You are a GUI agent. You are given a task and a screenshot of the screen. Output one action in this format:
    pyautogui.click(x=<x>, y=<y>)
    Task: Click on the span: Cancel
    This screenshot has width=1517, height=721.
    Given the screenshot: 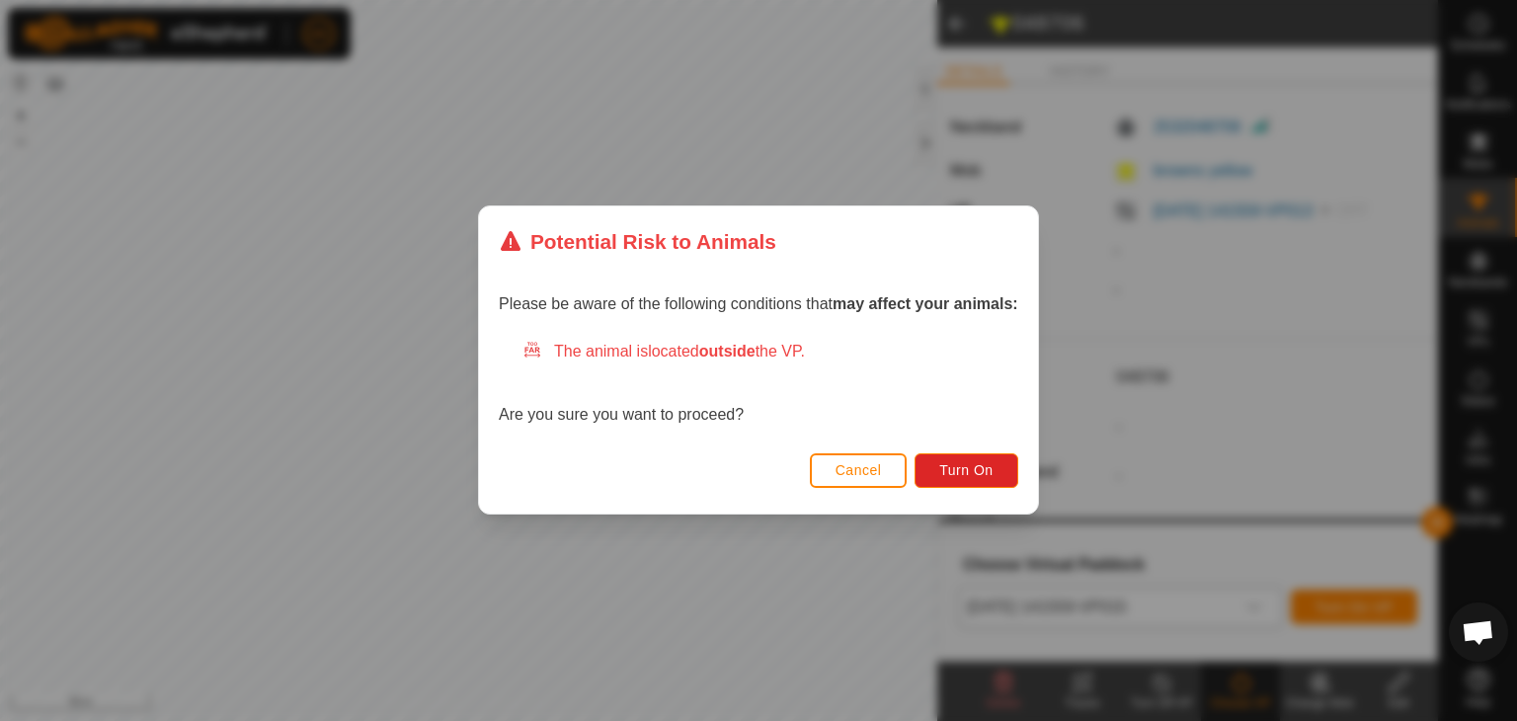 What is the action you would take?
    pyautogui.click(x=858, y=471)
    